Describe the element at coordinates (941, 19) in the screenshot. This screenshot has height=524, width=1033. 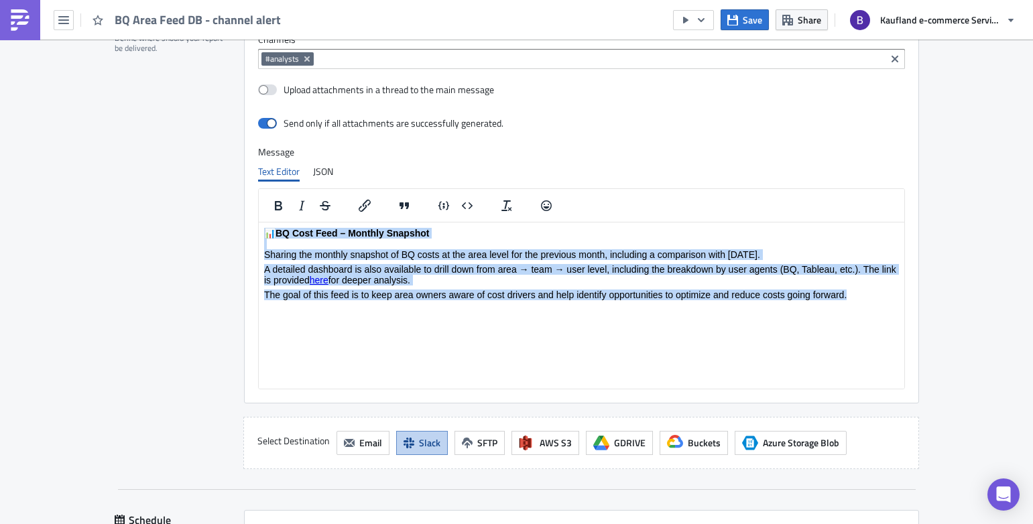
I see `span: Kaufland e-commerce Services GmbH & Co. KG` at that location.